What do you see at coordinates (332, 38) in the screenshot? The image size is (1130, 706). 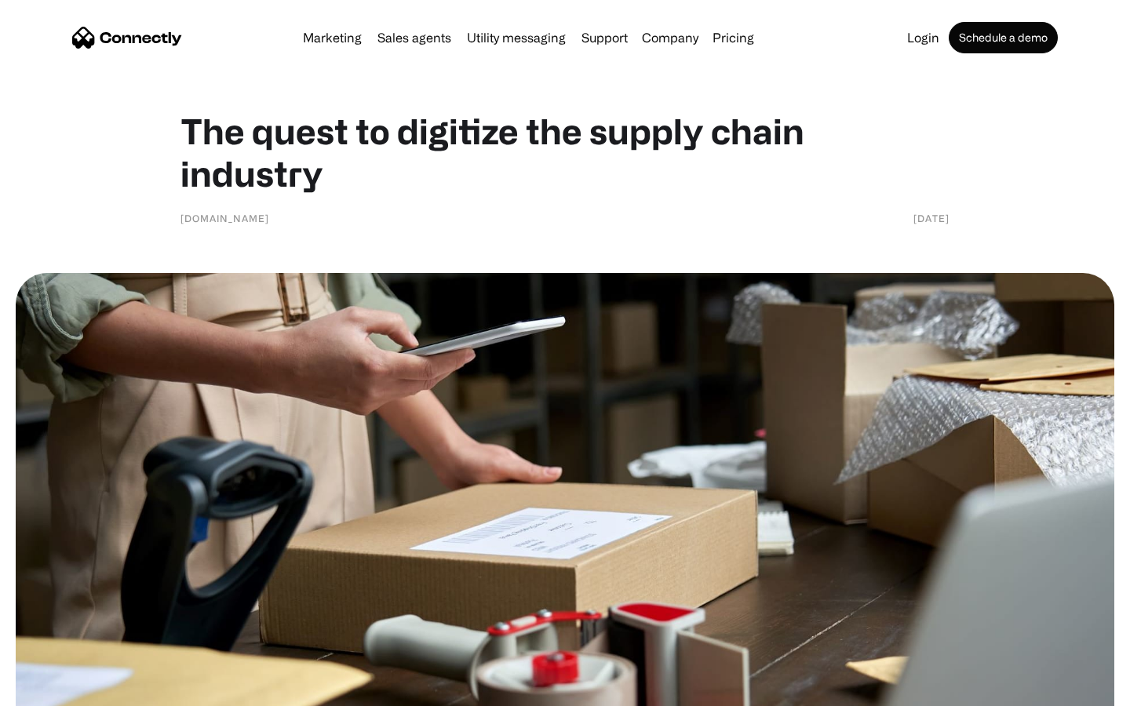 I see `a: Marketing` at bounding box center [332, 38].